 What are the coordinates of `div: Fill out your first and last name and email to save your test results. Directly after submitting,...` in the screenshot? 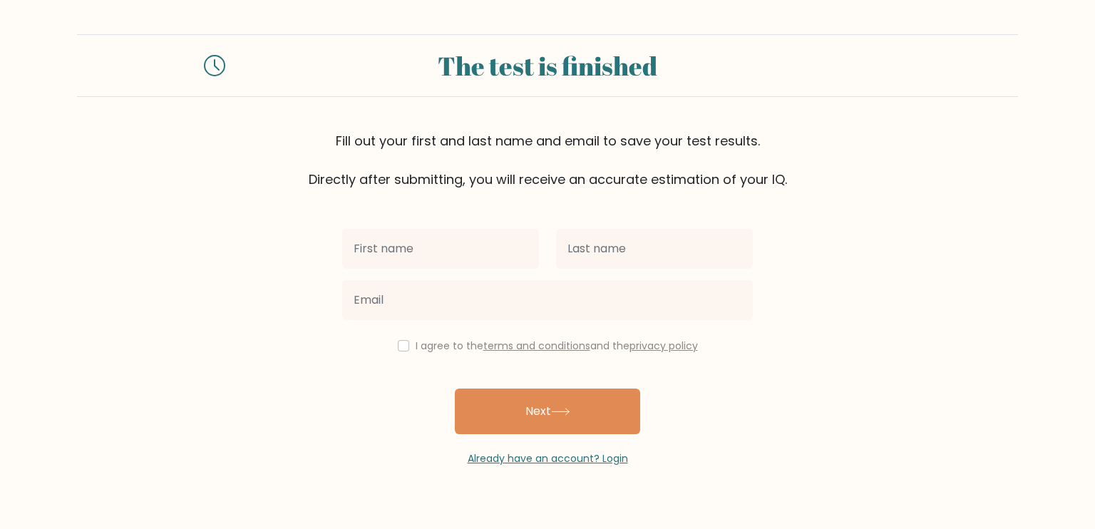 It's located at (547, 160).